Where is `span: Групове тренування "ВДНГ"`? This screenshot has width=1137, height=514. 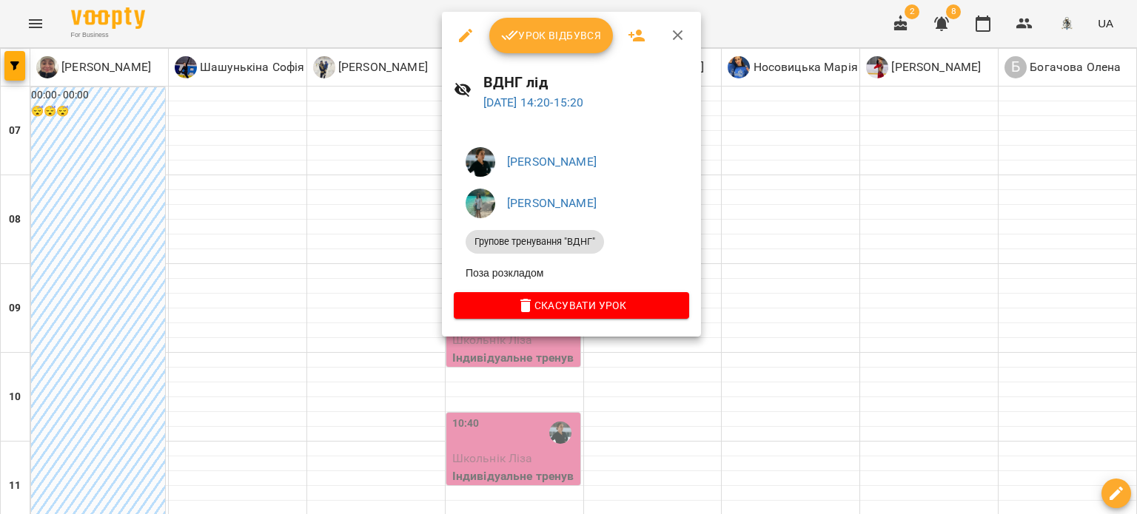
span: Групове тренування "ВДНГ" is located at coordinates (534, 242).